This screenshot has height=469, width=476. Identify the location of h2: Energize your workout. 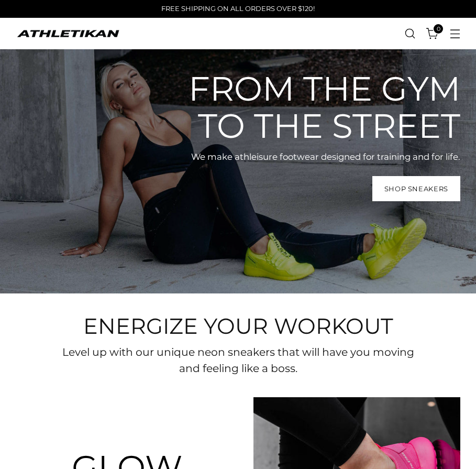
(238, 326).